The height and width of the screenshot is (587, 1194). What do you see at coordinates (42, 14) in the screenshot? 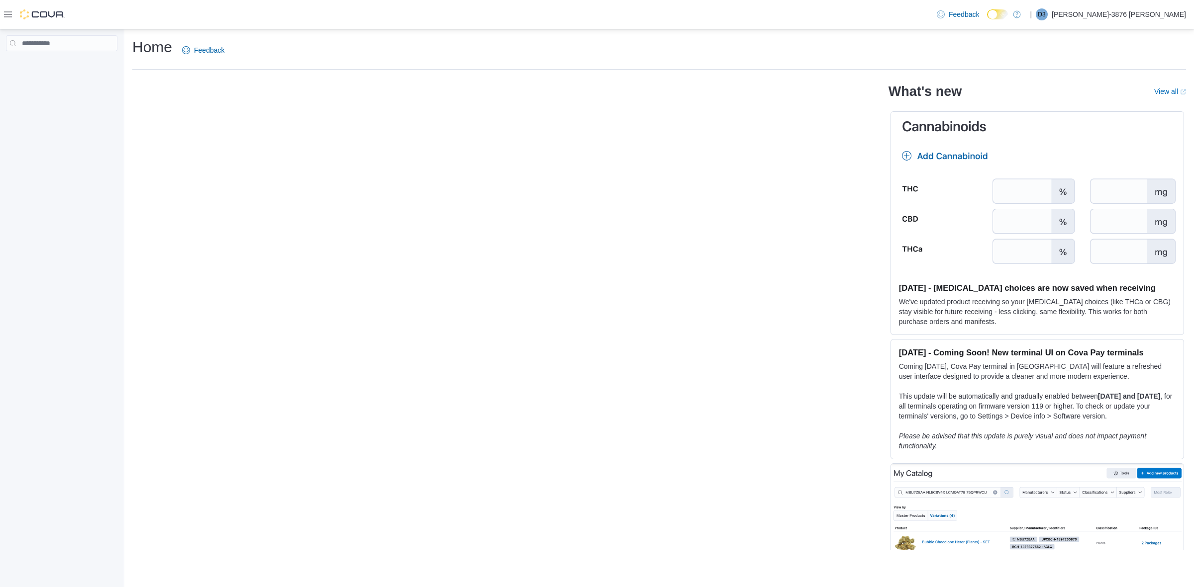
I see `img: Cova` at bounding box center [42, 14].